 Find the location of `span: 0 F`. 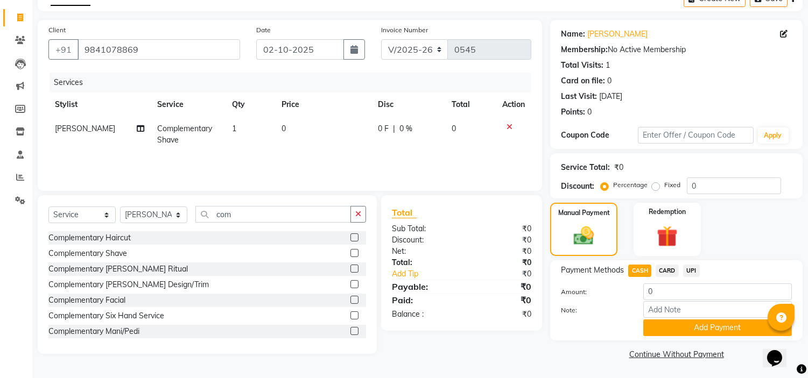

span: 0 F is located at coordinates (383, 129).